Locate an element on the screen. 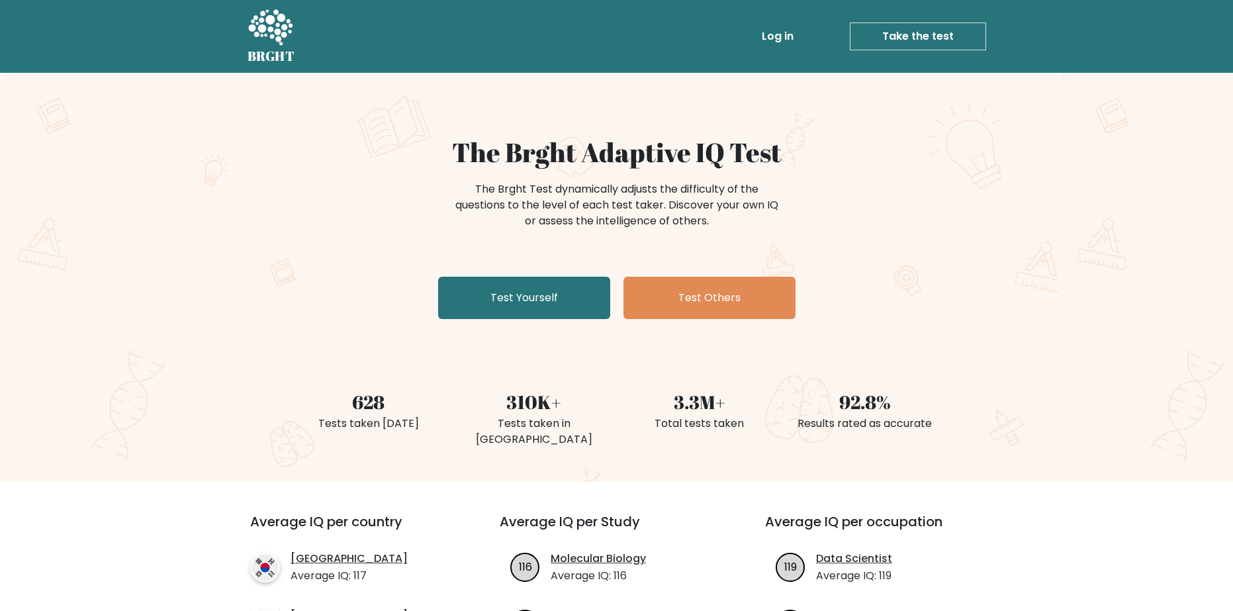  a: Take the test is located at coordinates (918, 36).